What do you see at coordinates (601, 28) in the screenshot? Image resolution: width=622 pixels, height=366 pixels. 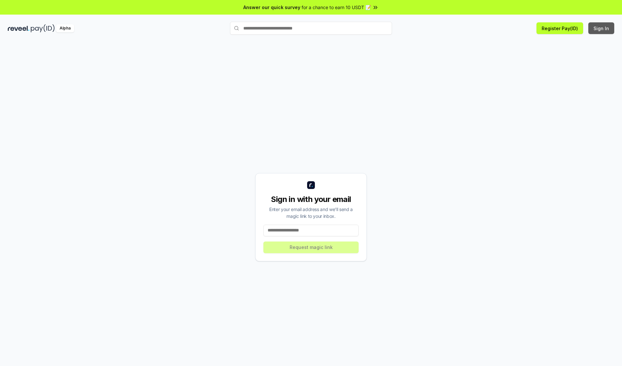 I see `button: Sign In` at bounding box center [601, 28].